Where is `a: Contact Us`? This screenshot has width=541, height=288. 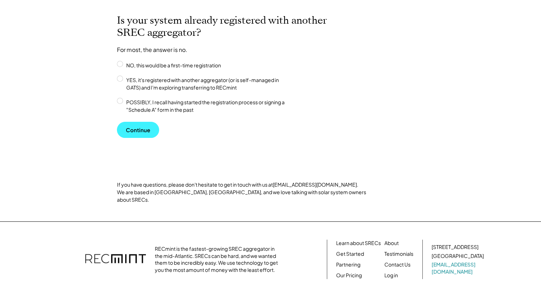 a: Contact Us is located at coordinates (398, 264).